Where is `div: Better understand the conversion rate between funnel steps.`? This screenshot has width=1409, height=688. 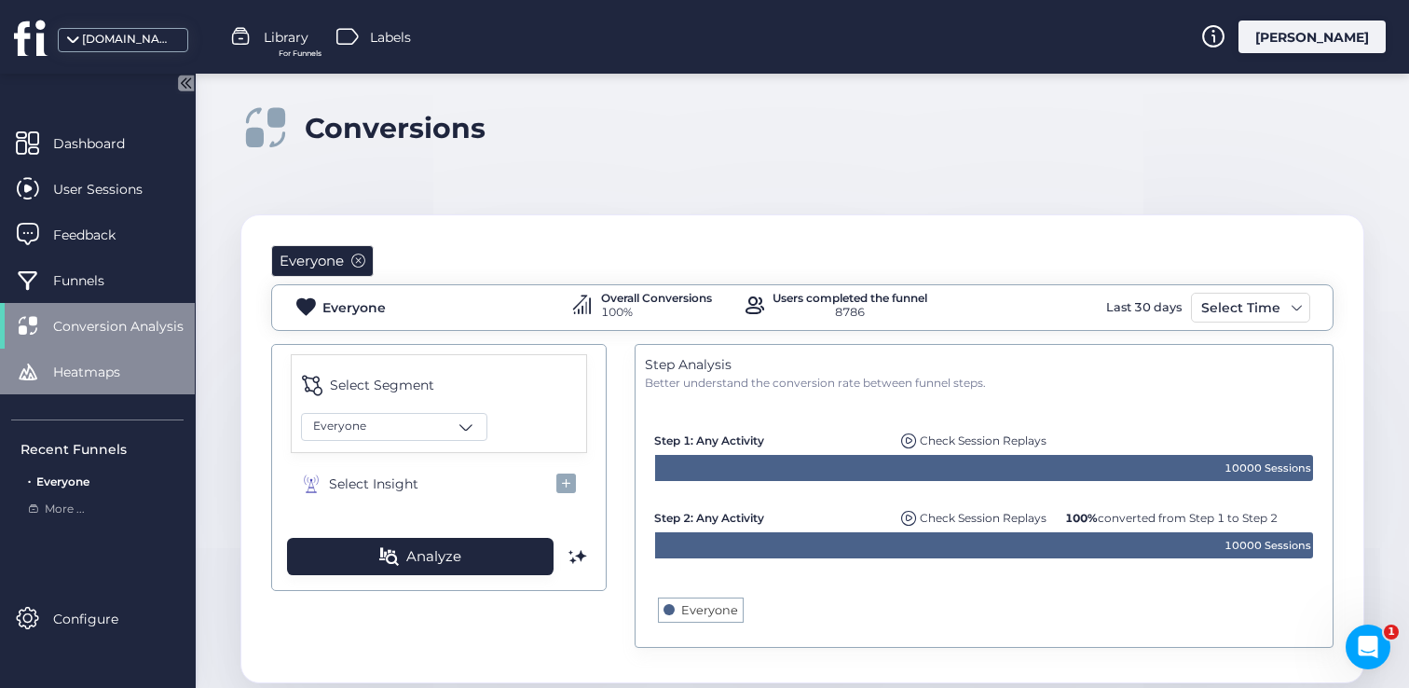 div: Better understand the conversion rate between funnel steps. is located at coordinates (984, 383).